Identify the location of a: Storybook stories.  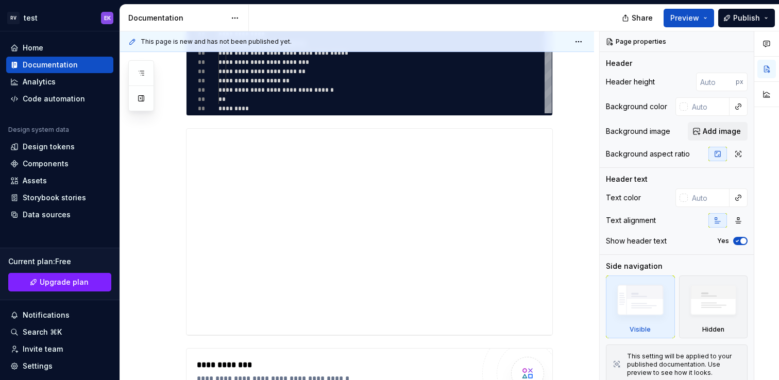
(60, 198).